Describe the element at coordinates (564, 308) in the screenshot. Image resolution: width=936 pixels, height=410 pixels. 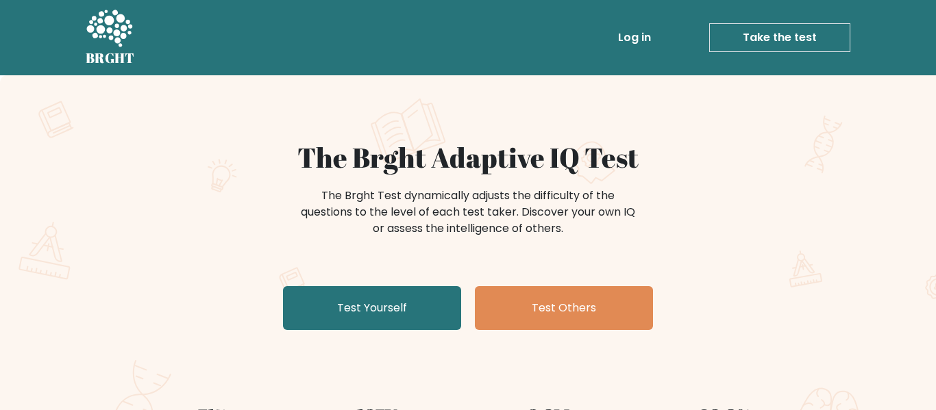
I see `a: Test Others` at that location.